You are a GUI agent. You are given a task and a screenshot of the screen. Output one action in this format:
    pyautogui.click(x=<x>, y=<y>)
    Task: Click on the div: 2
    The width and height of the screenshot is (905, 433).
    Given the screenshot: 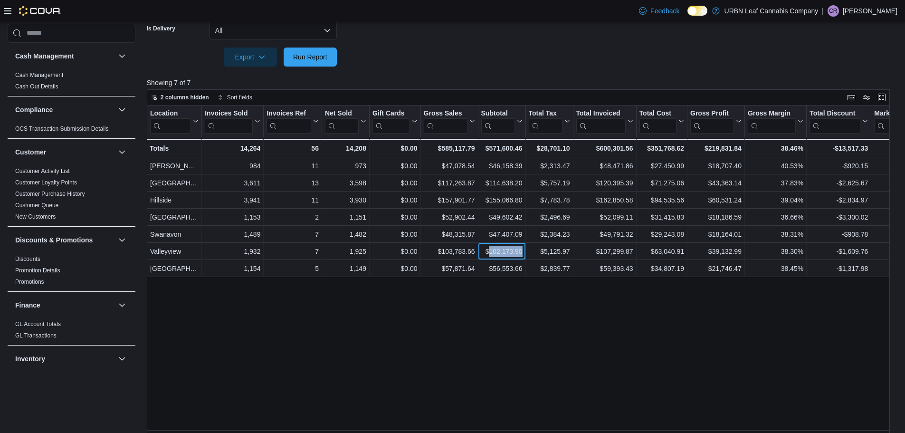 What is the action you would take?
    pyautogui.click(x=292, y=217)
    